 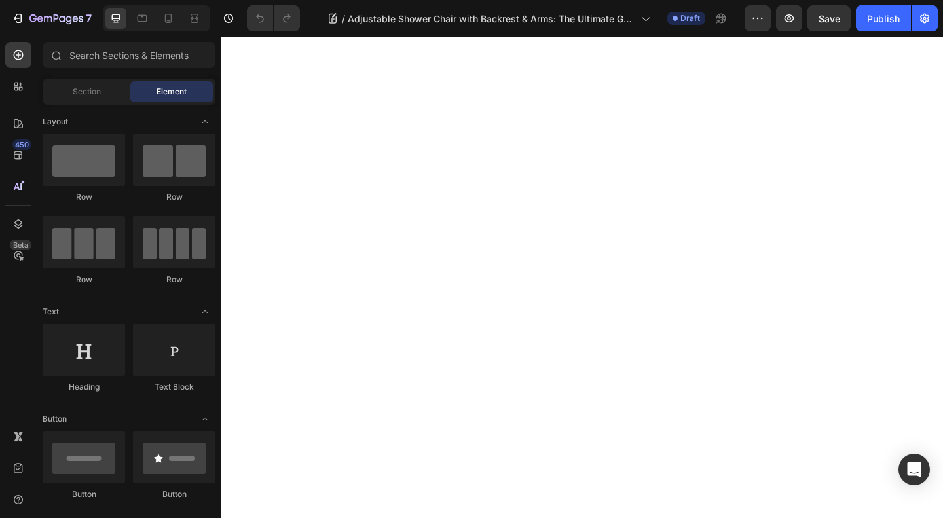 I want to click on p: 7, so click(x=88, y=18).